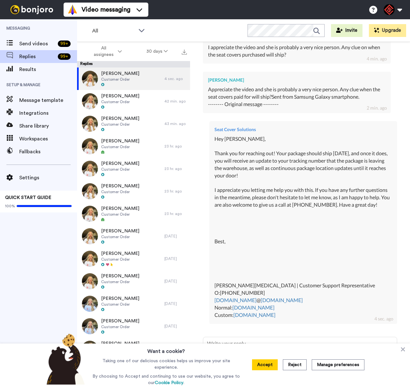 The height and width of the screenshot is (386, 410). What do you see at coordinates (48, 100) in the screenshot?
I see `span: Message template` at bounding box center [48, 100].